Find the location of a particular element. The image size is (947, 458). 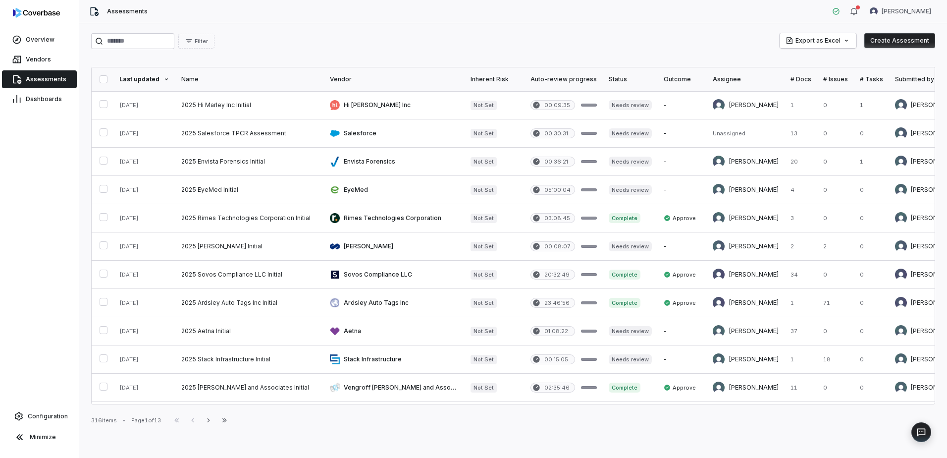

span: Vendors is located at coordinates (38, 59).